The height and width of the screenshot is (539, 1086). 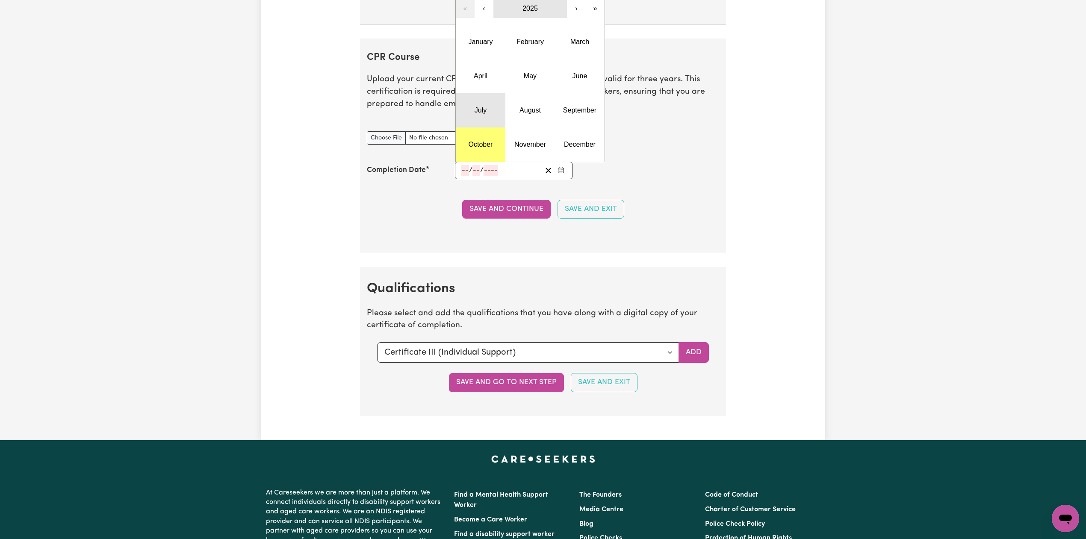 What do you see at coordinates (506, 382) in the screenshot?
I see `button: Save and go to next step` at bounding box center [506, 382].